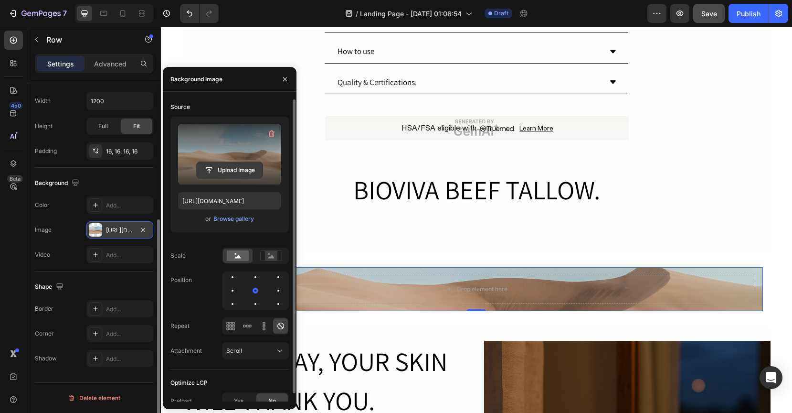 The image size is (792, 413). I want to click on span: Fit, so click(137, 126).